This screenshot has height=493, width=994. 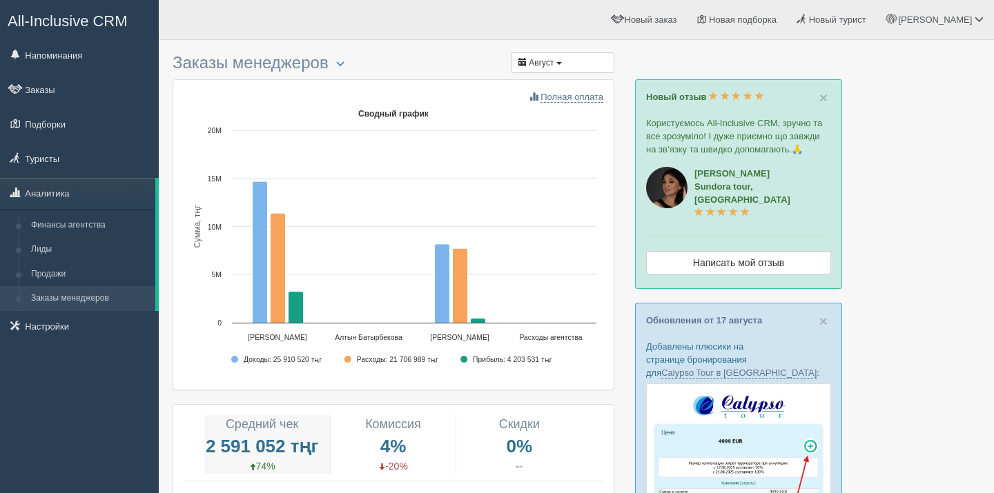 What do you see at coordinates (562, 63) in the screenshot?
I see `button: Август` at bounding box center [562, 63].